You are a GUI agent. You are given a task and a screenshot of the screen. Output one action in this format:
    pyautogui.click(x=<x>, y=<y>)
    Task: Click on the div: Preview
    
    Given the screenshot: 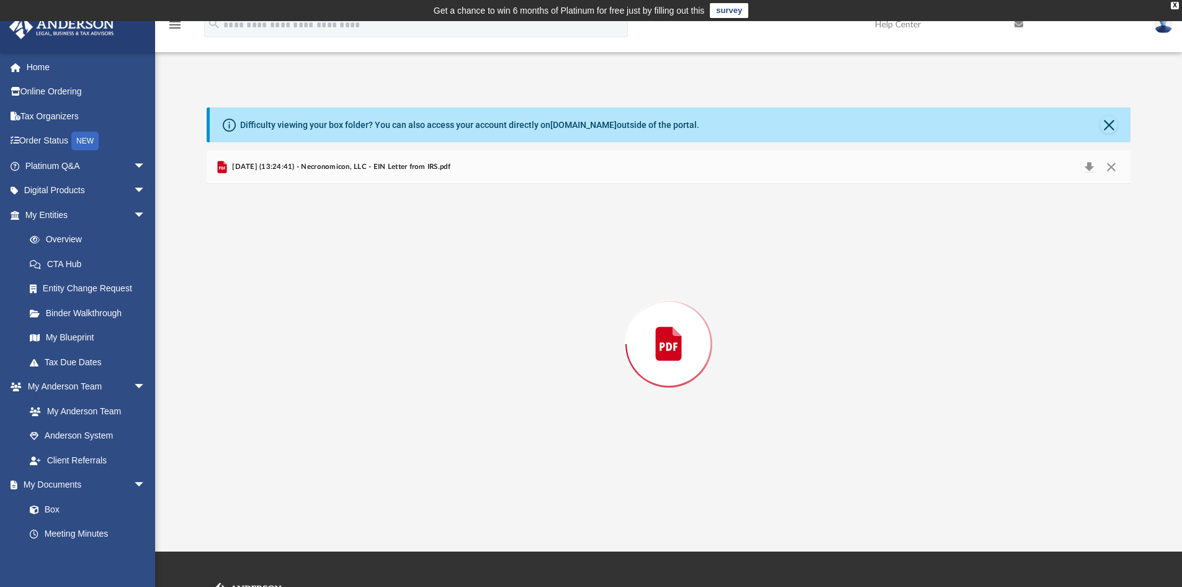 What is the action you would take?
    pyautogui.click(x=669, y=327)
    